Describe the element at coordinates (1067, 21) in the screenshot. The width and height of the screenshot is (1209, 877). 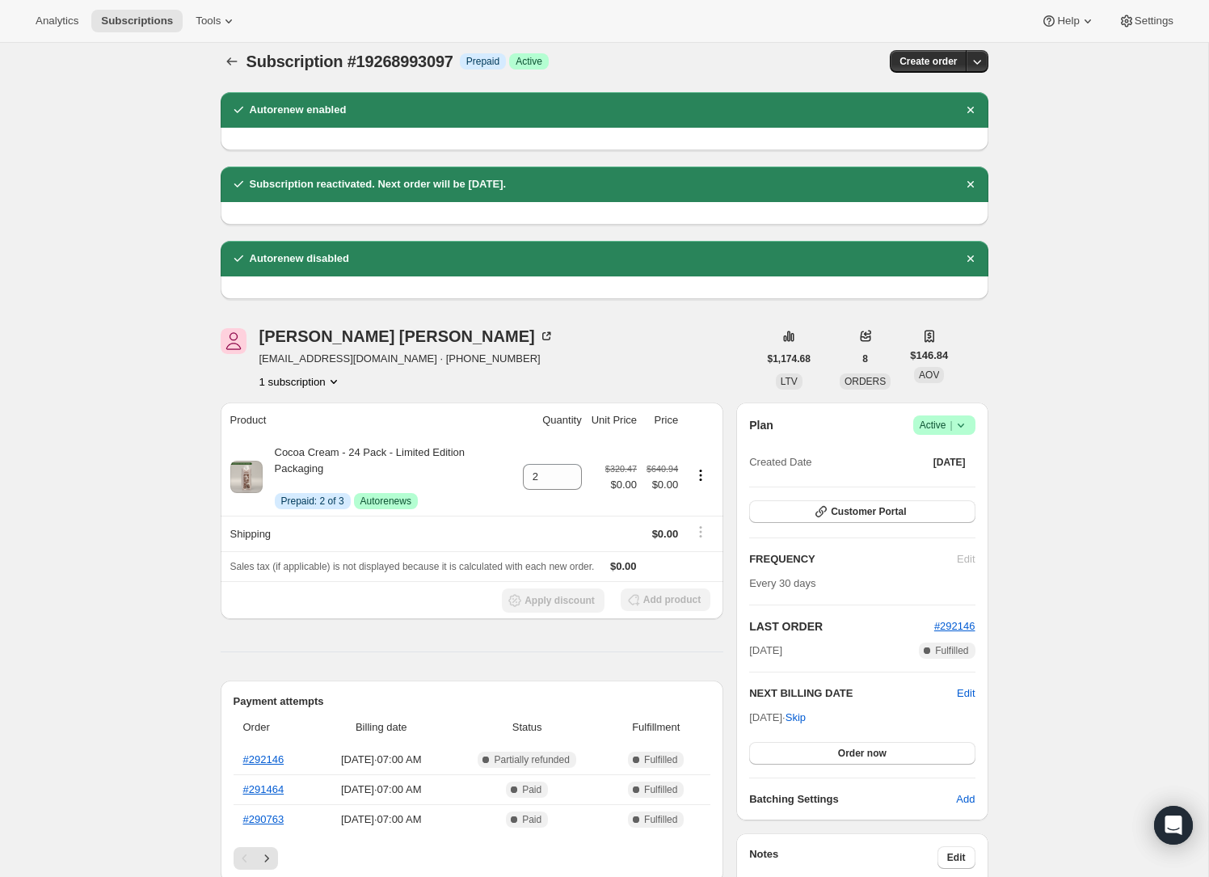
I see `span: Help` at that location.